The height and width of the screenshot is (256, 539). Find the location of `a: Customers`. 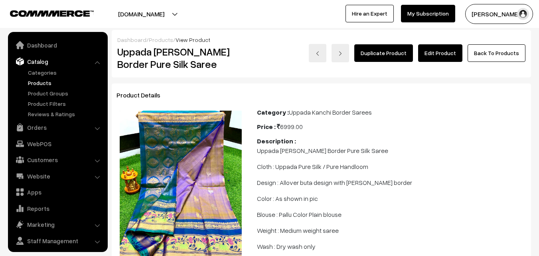

a: Customers is located at coordinates (57, 160).